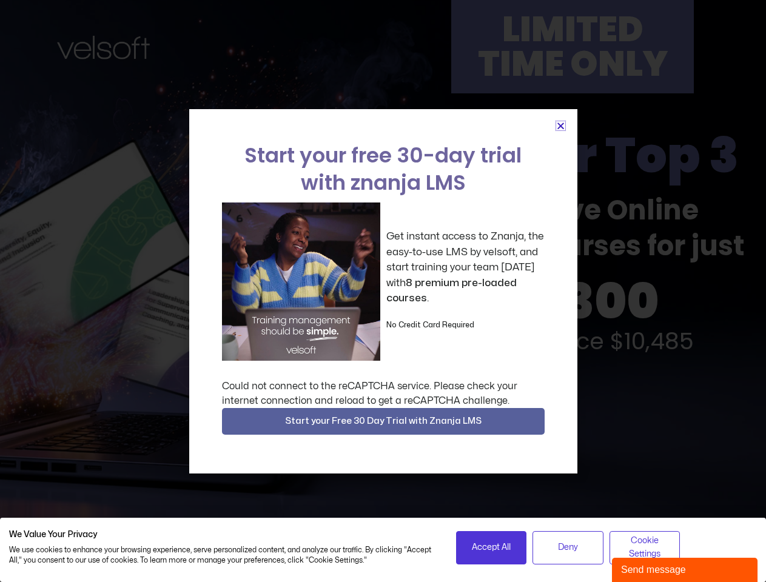 Image resolution: width=766 pixels, height=582 pixels. What do you see at coordinates (383, 422) in the screenshot?
I see `button: Start your Free 30 Day Trial with Znanja LMS` at bounding box center [383, 422].